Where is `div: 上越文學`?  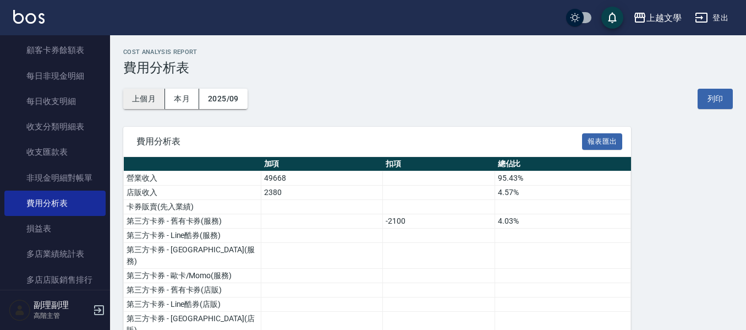 div: 上越文學 is located at coordinates (664, 18).